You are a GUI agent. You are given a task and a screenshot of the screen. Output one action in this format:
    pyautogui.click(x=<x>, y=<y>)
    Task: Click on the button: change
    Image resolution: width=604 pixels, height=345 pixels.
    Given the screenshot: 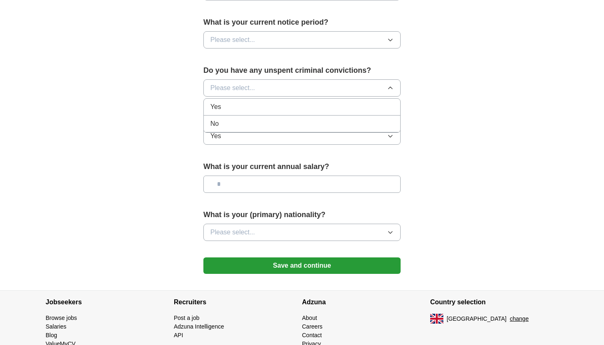 What is the action you would take?
    pyautogui.click(x=520, y=319)
    